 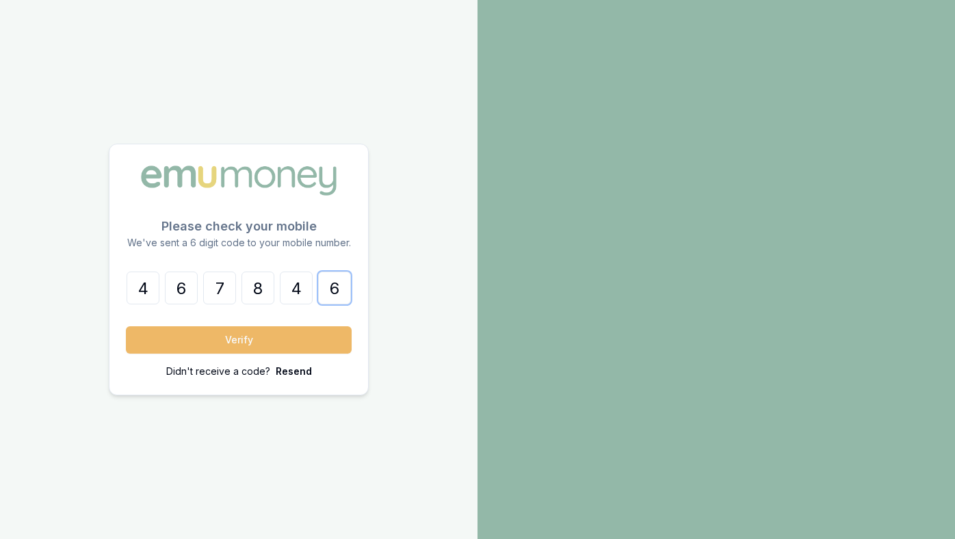 I want to click on p: Resend, so click(x=294, y=372).